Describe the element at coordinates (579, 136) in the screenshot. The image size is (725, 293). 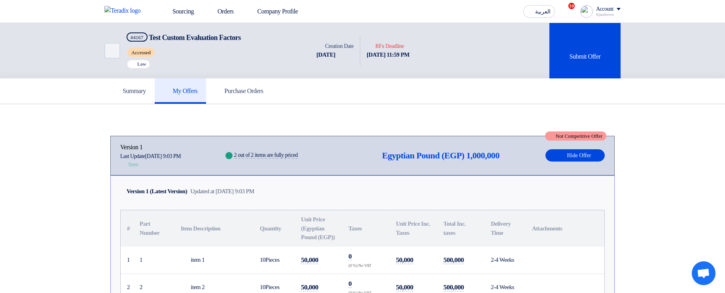
I see `span: Not Competitive Offer` at that location.